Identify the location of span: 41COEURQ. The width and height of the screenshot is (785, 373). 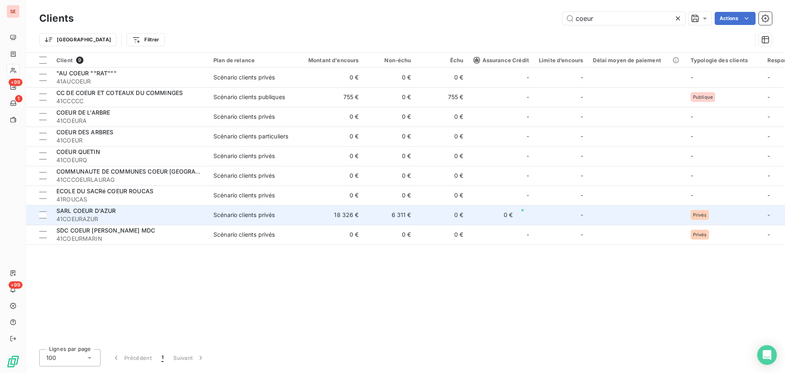
(130, 160).